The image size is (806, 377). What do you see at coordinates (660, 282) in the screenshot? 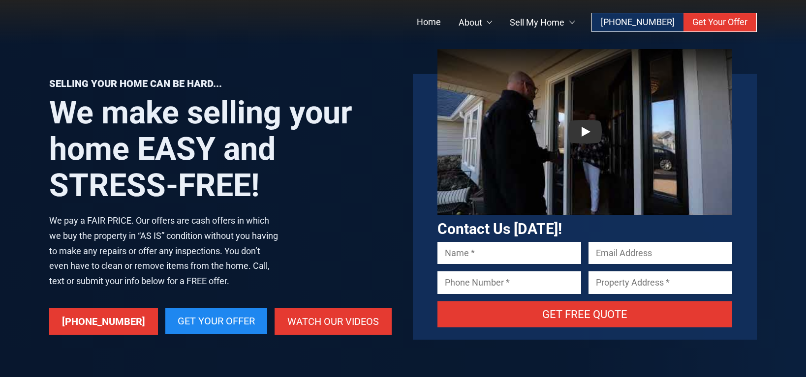
I see `input: Property Address *` at bounding box center [660, 282].